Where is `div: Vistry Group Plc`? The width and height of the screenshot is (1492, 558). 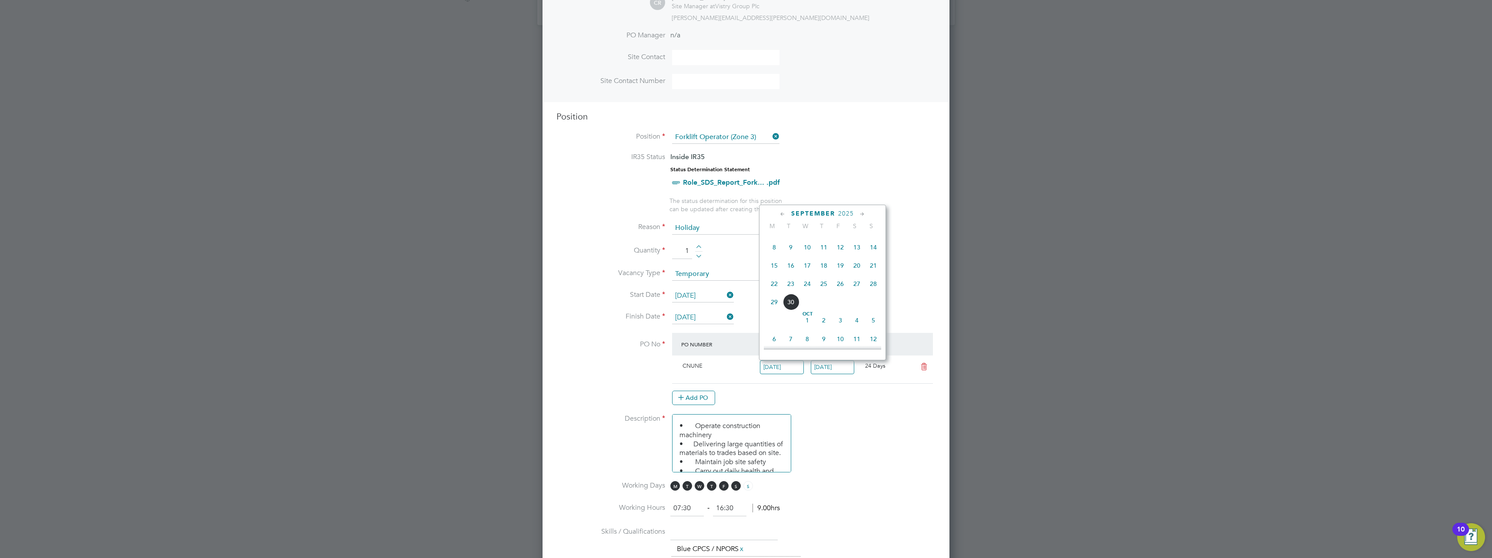
div: Vistry Group Plc is located at coordinates (715, 6).